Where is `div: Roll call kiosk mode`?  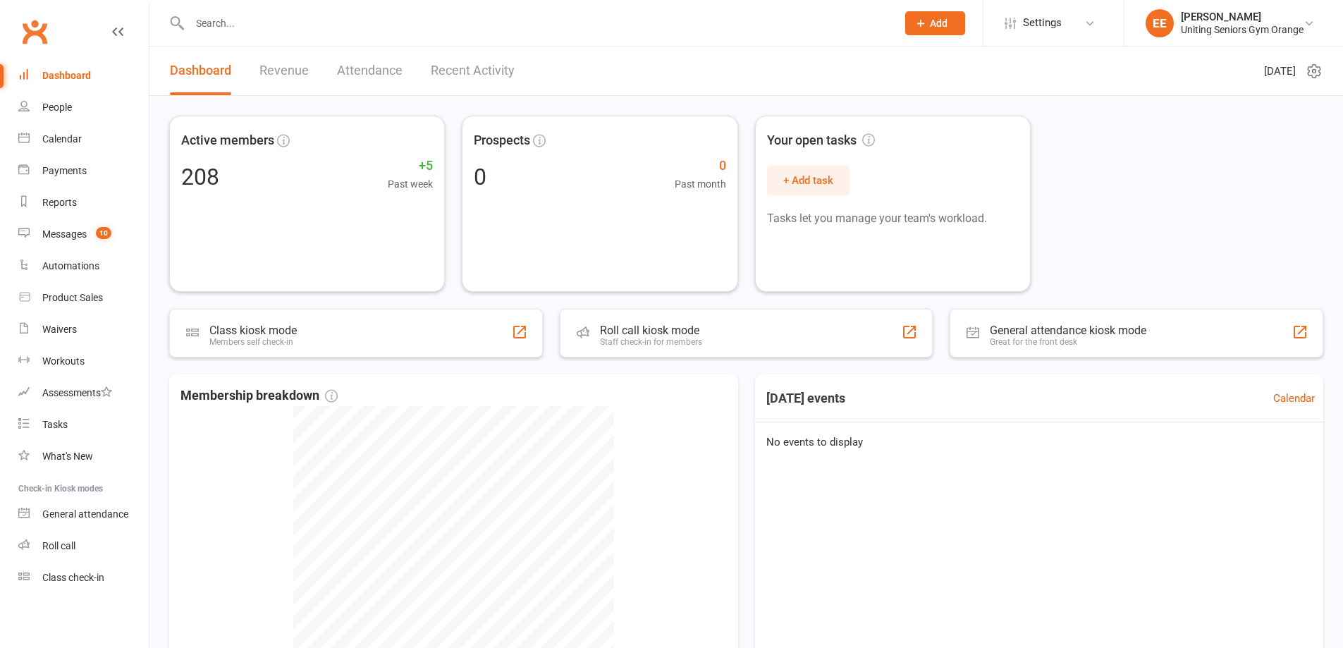
div: Roll call kiosk mode is located at coordinates (651, 330).